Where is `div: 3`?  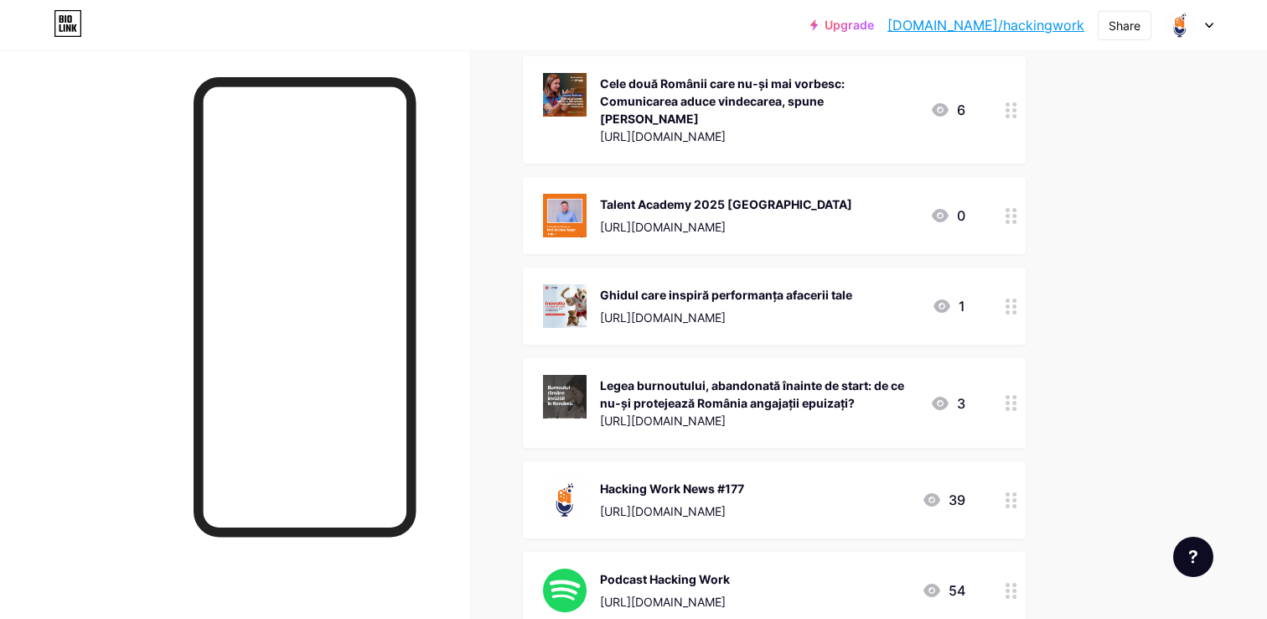 div: 3 is located at coordinates (948, 403).